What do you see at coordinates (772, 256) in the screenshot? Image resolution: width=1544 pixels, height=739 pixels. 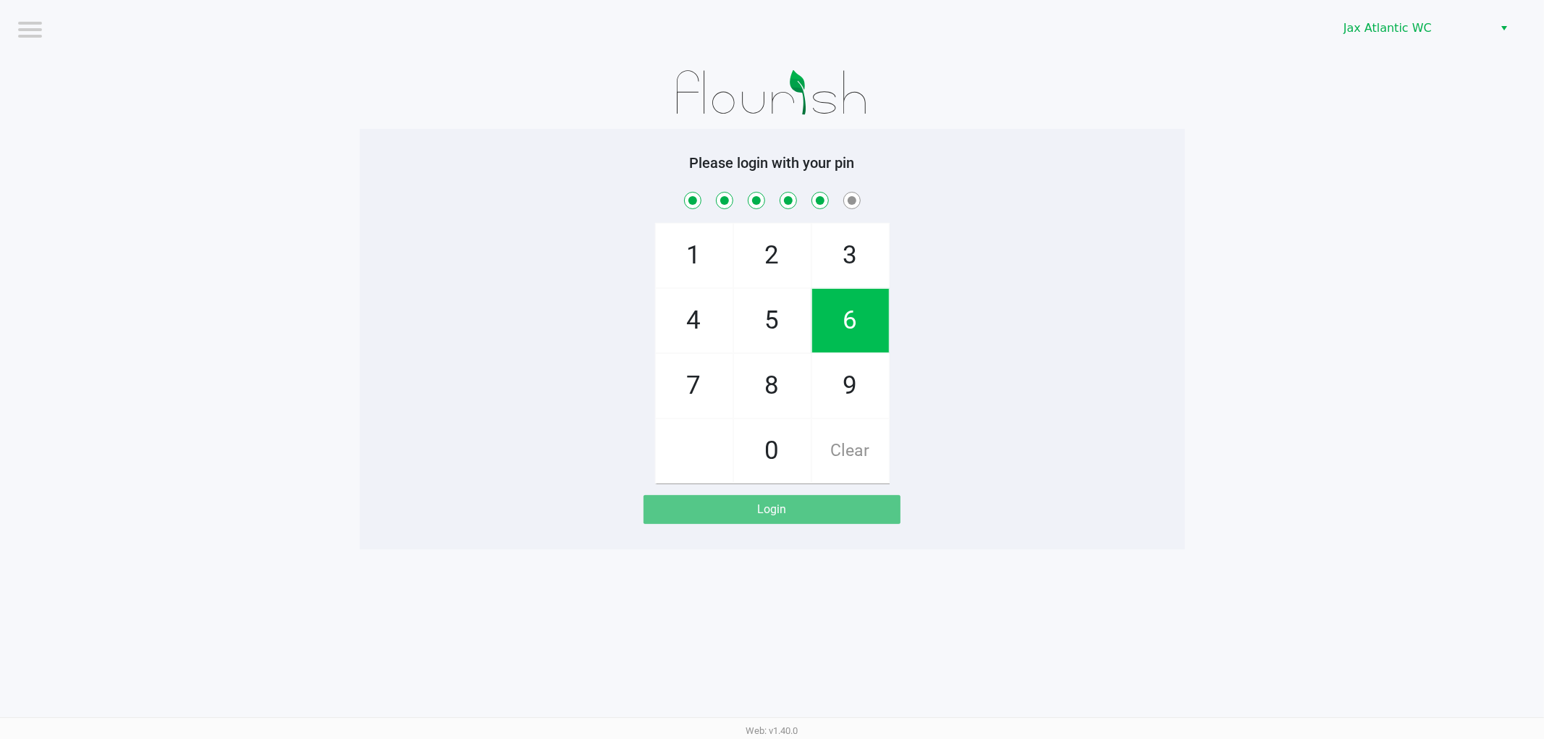 I see `span: 2` at bounding box center [772, 256].